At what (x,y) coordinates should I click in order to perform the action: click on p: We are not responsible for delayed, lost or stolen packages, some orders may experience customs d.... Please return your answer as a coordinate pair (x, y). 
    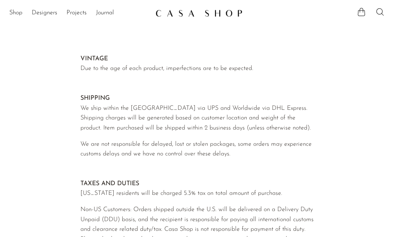
    Looking at the image, I should click on (197, 169).